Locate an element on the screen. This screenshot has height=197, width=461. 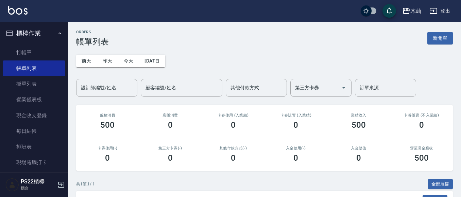
a: 新開單 is located at coordinates (440, 38).